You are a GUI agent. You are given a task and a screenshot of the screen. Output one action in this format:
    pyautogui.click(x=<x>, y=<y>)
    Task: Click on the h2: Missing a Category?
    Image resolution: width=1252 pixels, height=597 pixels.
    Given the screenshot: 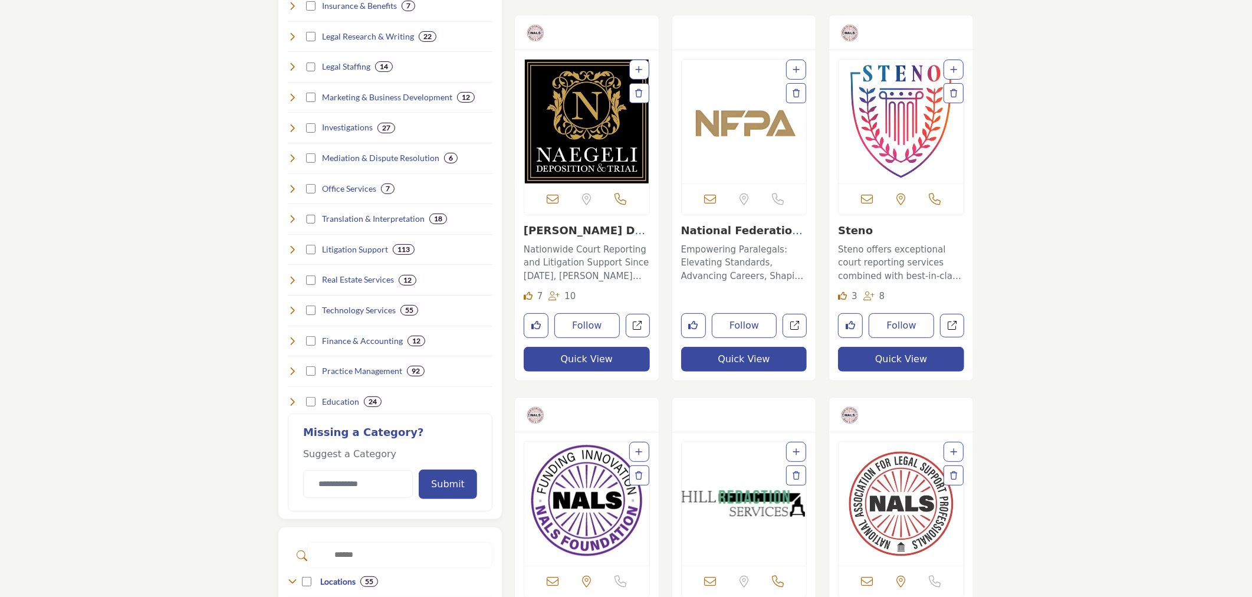 What is the action you would take?
    pyautogui.click(x=390, y=437)
    